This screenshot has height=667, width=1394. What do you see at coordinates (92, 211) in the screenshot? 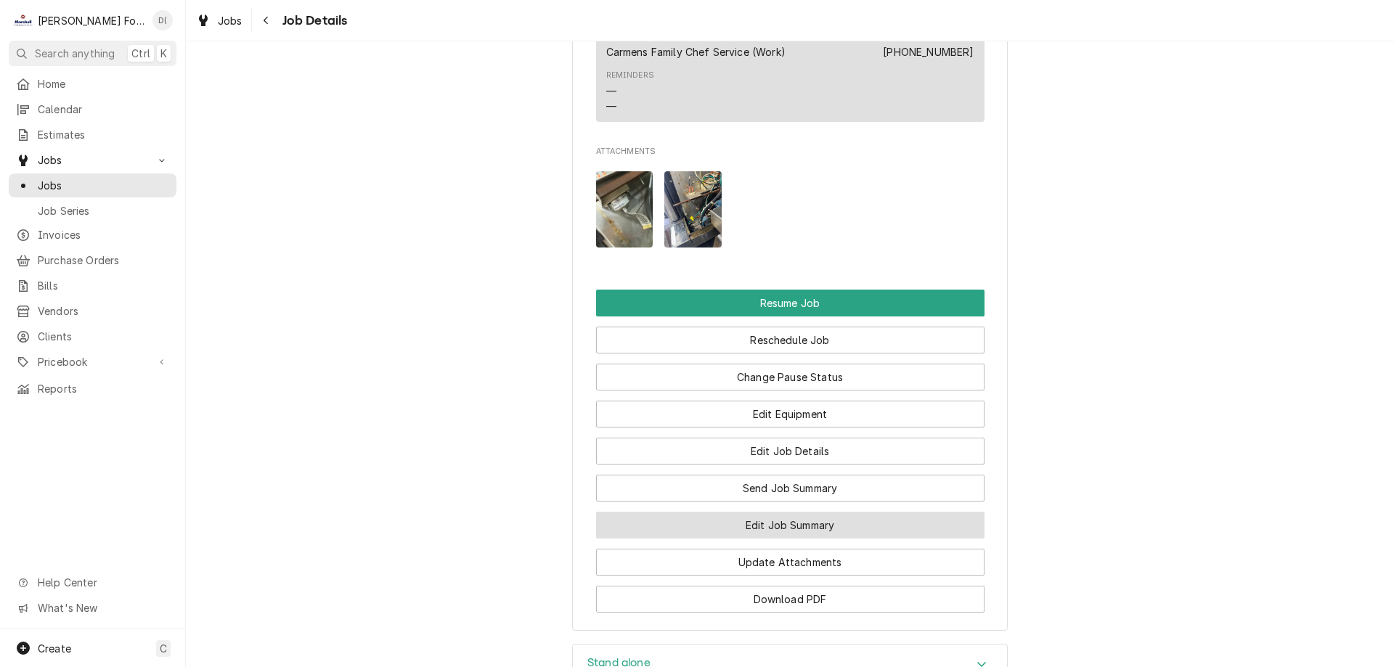
I see `a: Job Series` at bounding box center [92, 211].